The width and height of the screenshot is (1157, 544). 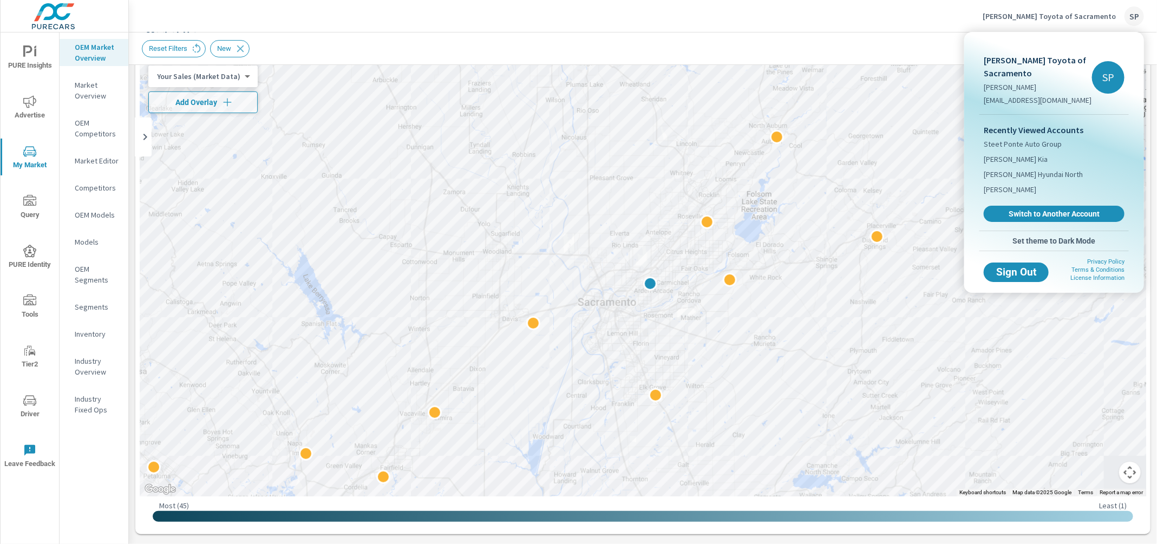 I want to click on span: Steet Ponte Auto Group, so click(x=1022, y=144).